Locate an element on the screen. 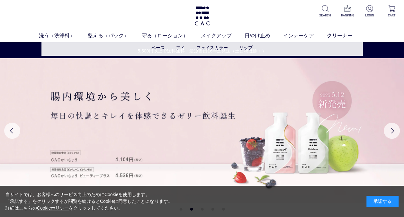 The height and width of the screenshot is (217, 404). p: RANKING is located at coordinates (348, 15).